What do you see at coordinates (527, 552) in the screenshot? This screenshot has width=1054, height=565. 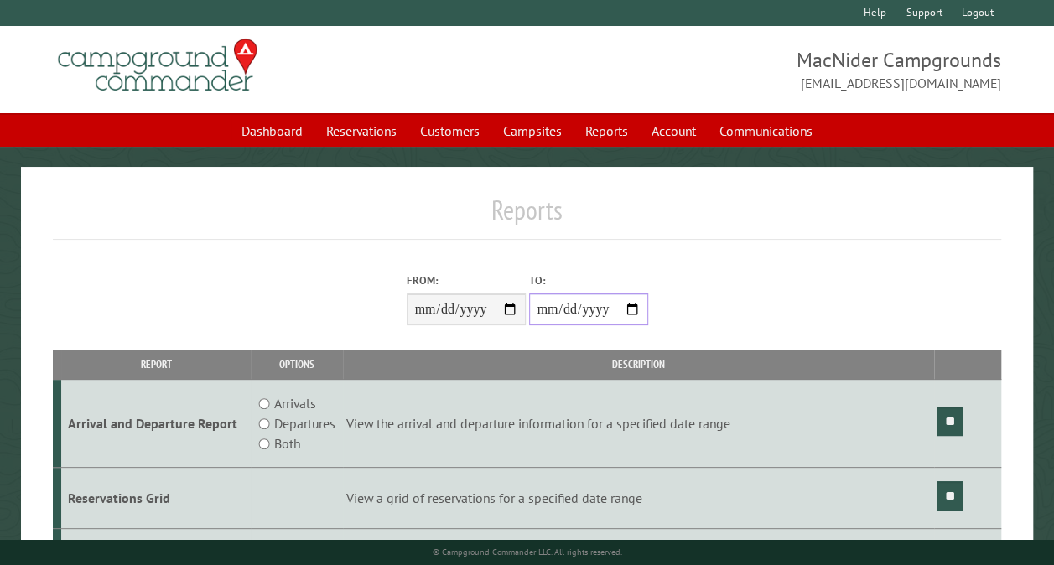 I see `small: © Campground Commander LLC. All rights reserved.` at bounding box center [527, 552].